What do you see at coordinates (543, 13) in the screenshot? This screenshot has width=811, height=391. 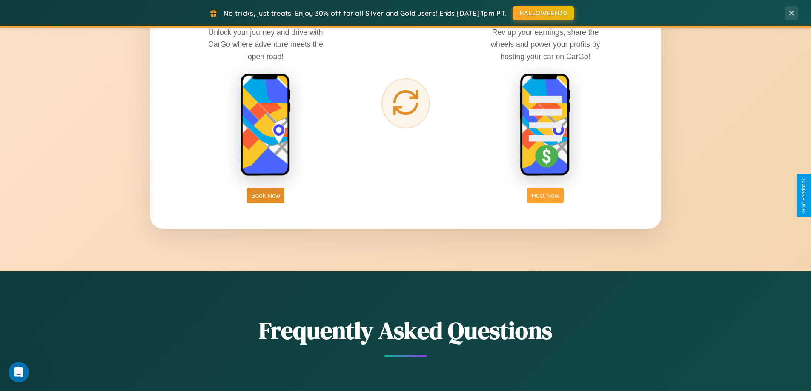 I see `button: HALLOWEEN30` at bounding box center [543, 13].